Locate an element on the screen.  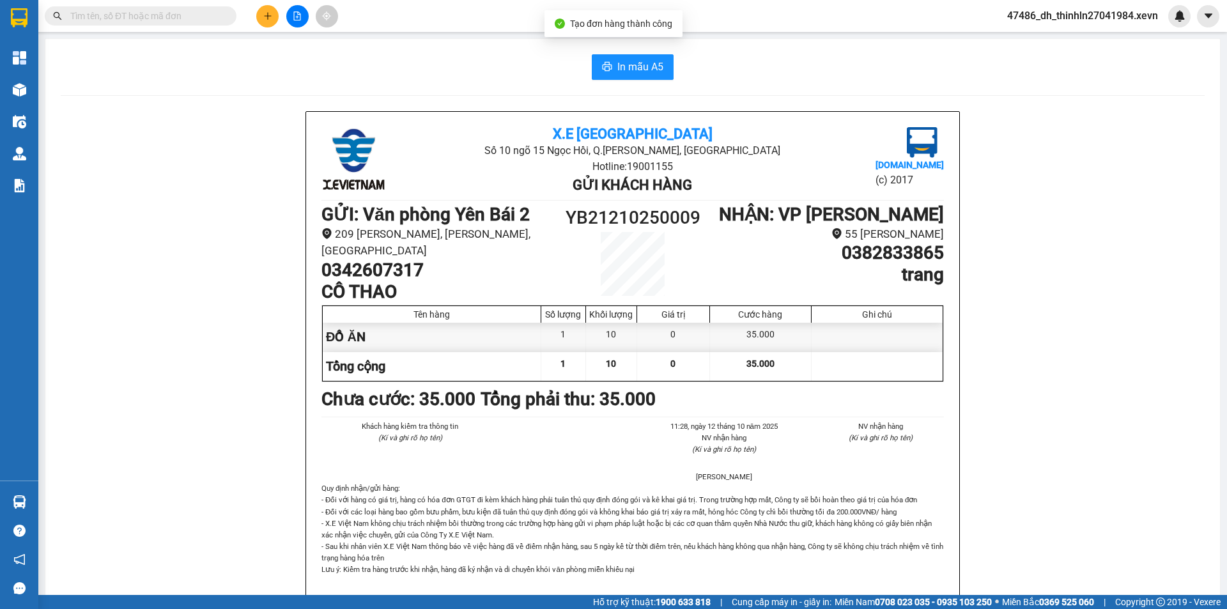
li: 11:28, ngày 12 tháng 10 năm 2025 is located at coordinates (724, 426).